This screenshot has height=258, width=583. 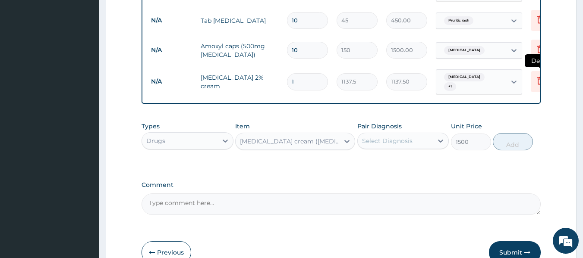 What do you see at coordinates (156, 141) in the screenshot?
I see `div: Drugs` at bounding box center [156, 141].